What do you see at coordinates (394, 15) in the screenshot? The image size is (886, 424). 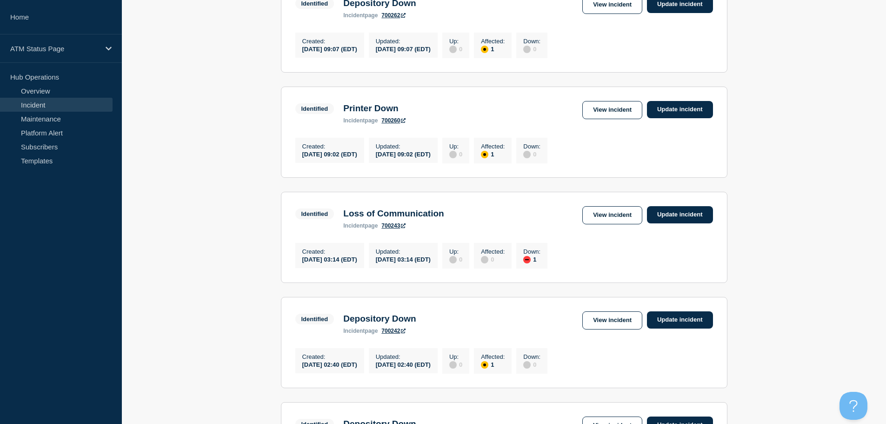 I see `a: 700262` at bounding box center [394, 15].